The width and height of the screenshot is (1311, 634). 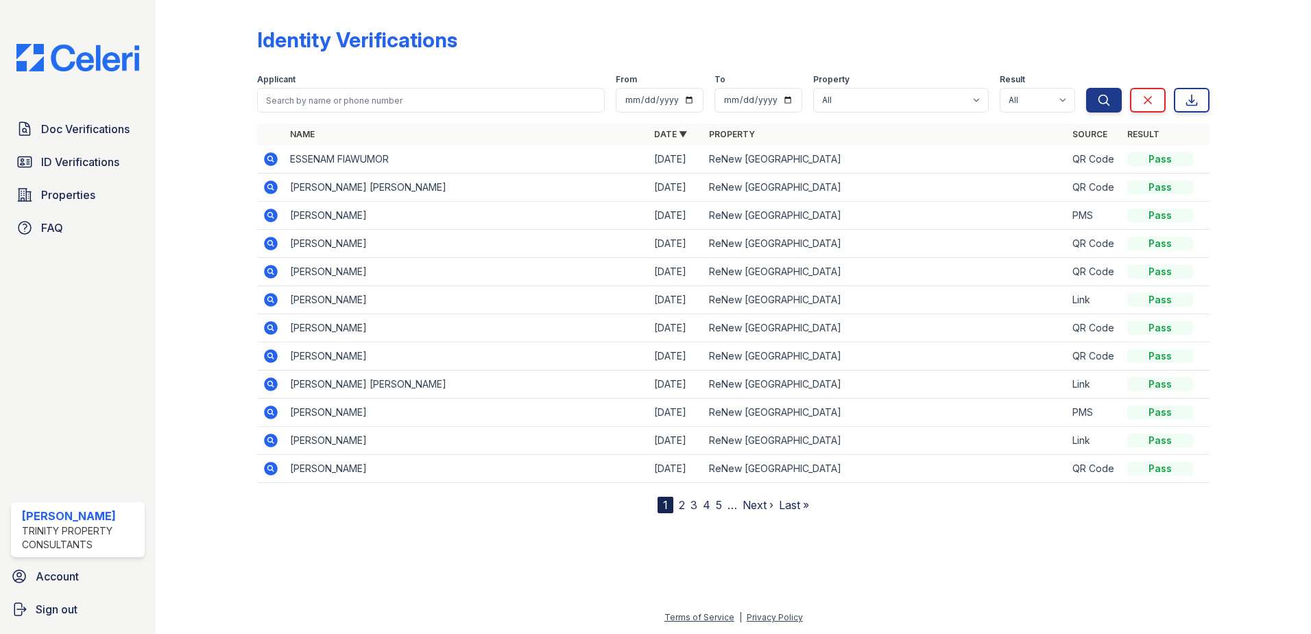 I want to click on span: Sign out, so click(x=56, y=609).